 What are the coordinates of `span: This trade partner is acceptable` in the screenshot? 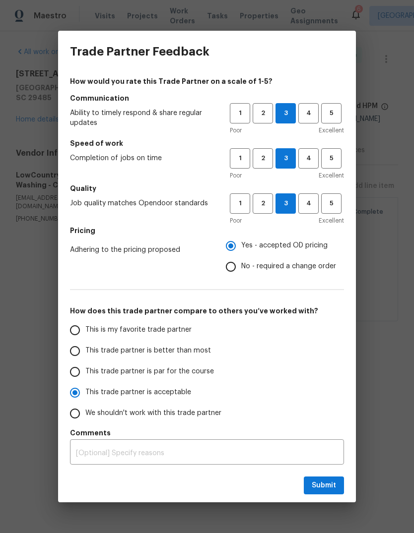 It's located at (138, 393).